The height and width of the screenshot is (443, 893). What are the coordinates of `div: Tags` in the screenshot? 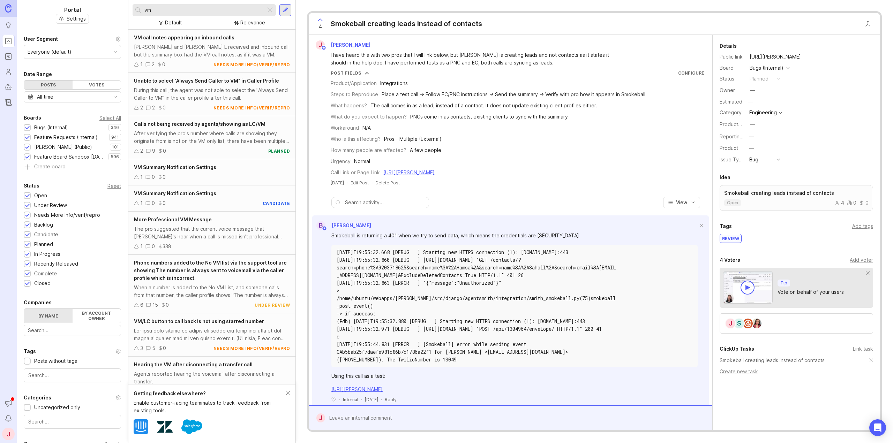 It's located at (30, 351).